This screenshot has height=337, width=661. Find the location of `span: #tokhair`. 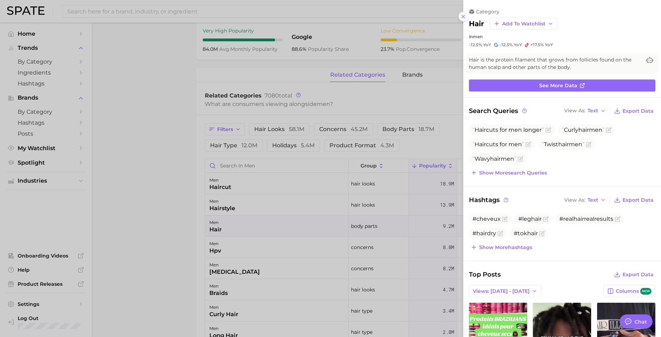

span: #tokhair is located at coordinates (526, 233).